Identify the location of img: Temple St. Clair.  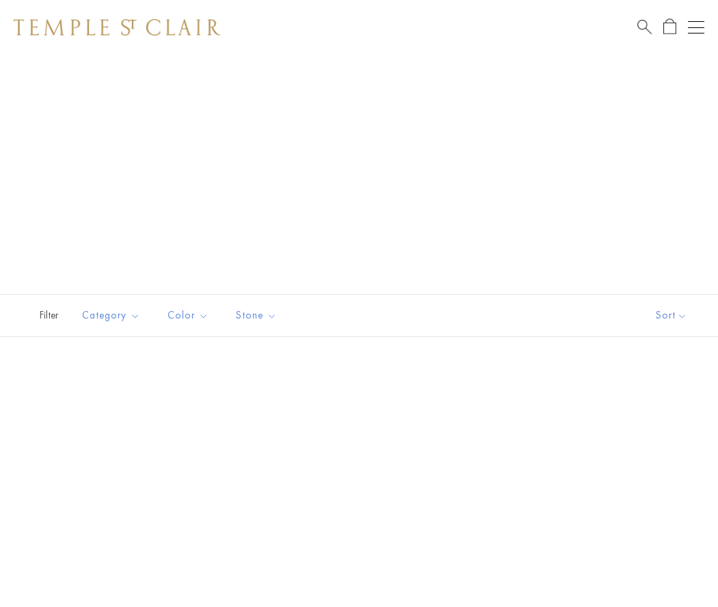
(117, 27).